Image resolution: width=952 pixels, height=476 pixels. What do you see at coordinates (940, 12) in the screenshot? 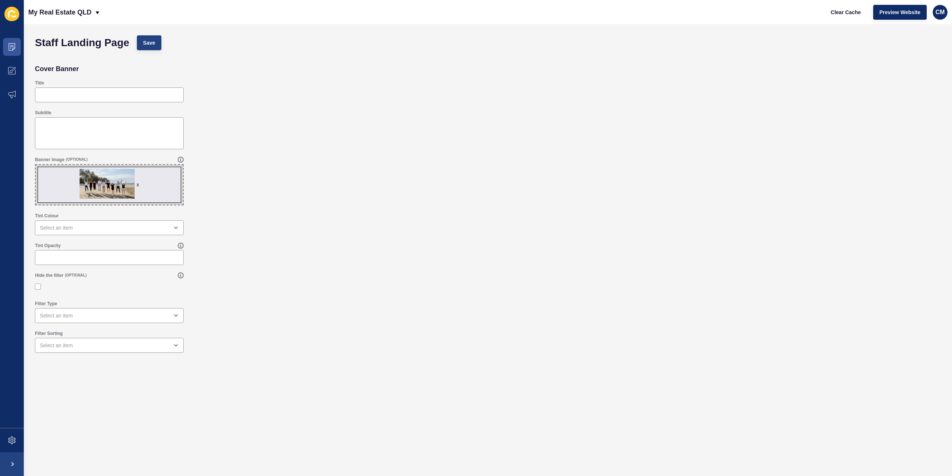
I see `span: CM` at bounding box center [940, 12].